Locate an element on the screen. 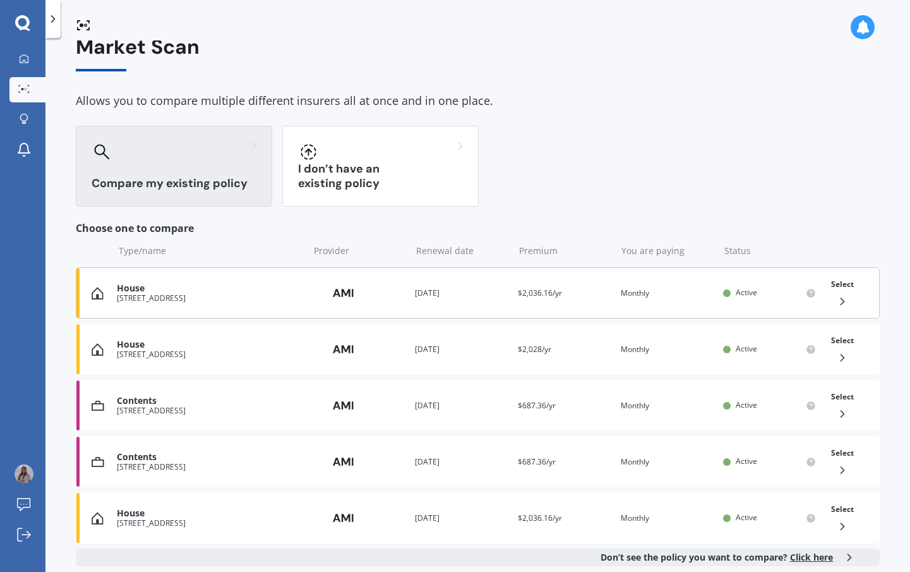 This screenshot has height=572, width=910. div: Status is located at coordinates (771, 251).